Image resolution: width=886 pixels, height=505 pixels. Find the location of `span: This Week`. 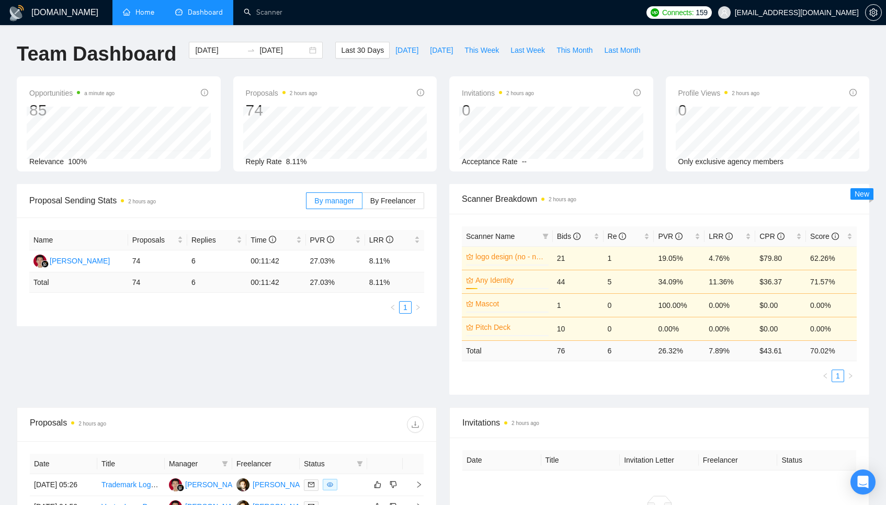

span: This Week is located at coordinates (482, 50).